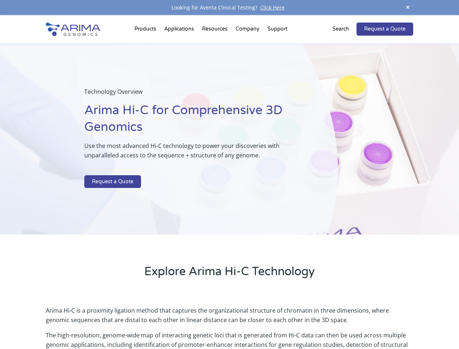 This screenshot has height=349, width=459. I want to click on h1: Arima Hi-C for Comprehensive 3D Genomics, so click(193, 121).